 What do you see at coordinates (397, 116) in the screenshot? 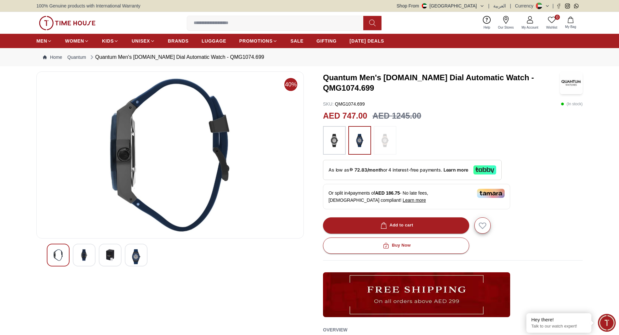
I see `h3: AED 1245.00` at bounding box center [397, 116].